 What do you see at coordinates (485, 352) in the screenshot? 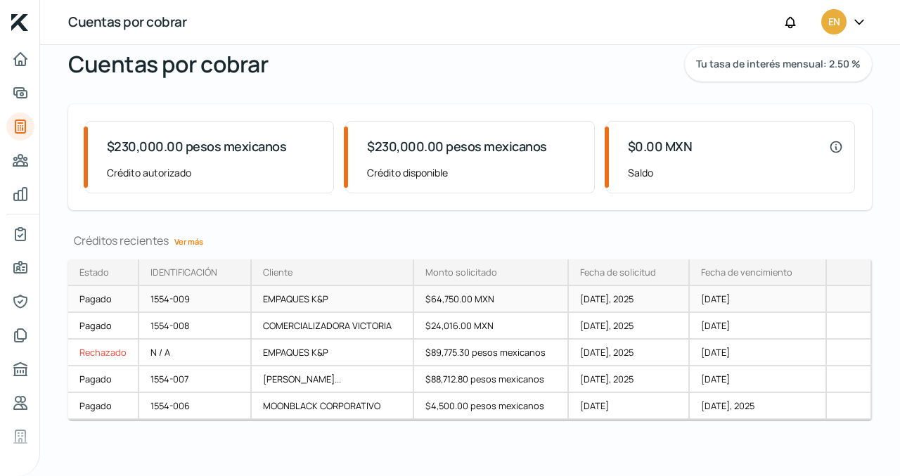
I see `font: $89,775.30 pesos mexicanos` at bounding box center [485, 352].